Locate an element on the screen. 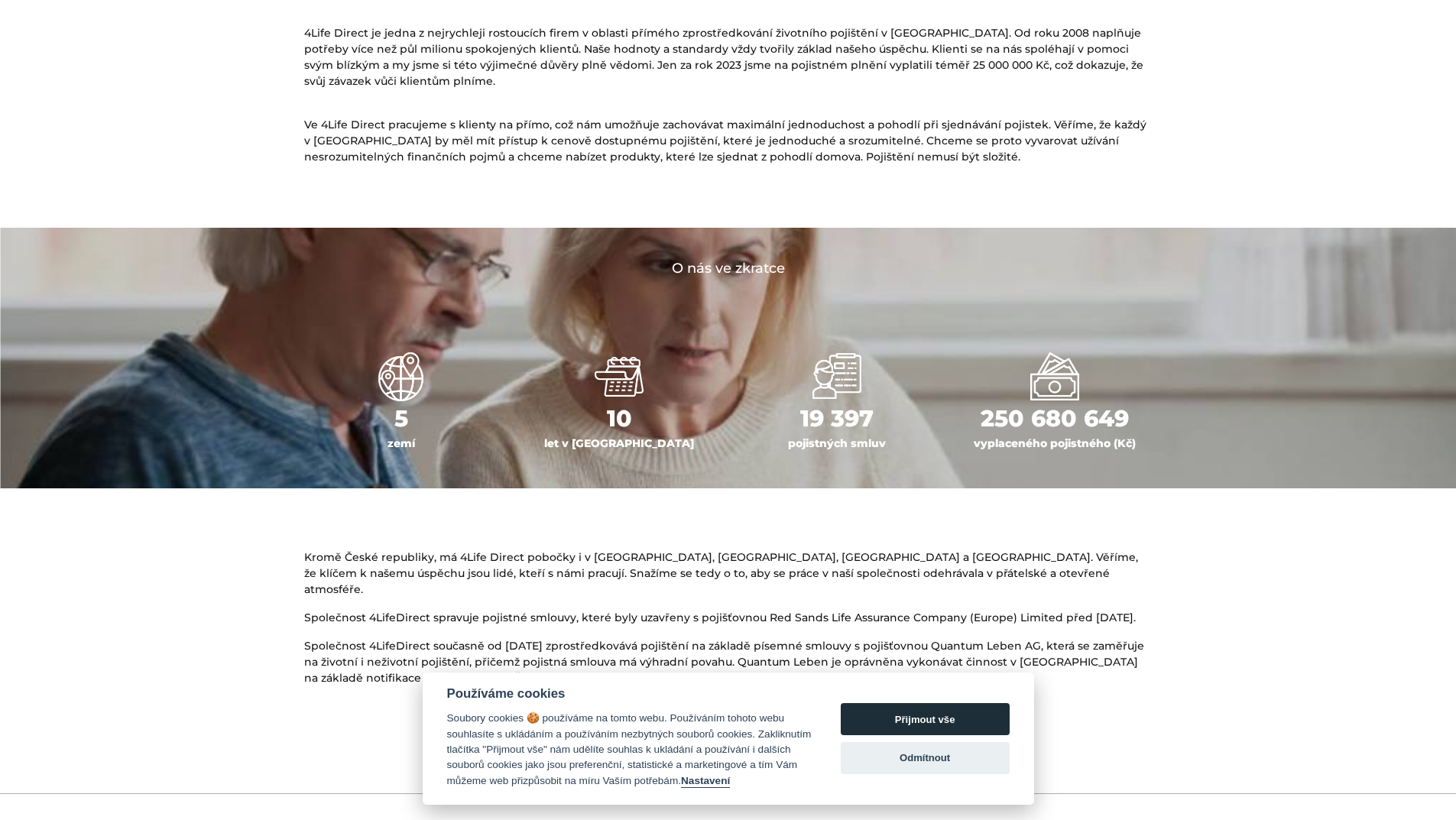  button: Přijmout vše is located at coordinates (924, 719).